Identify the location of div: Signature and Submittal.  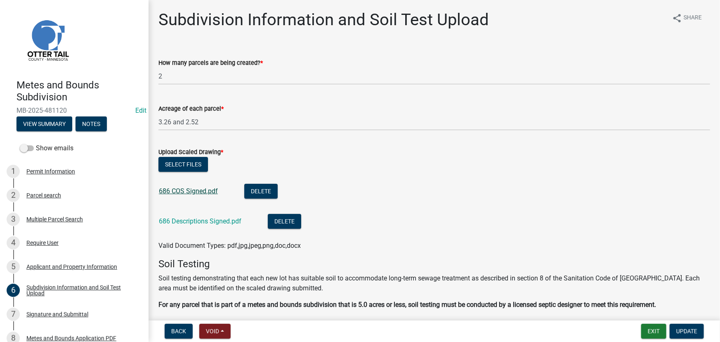
(57, 314).